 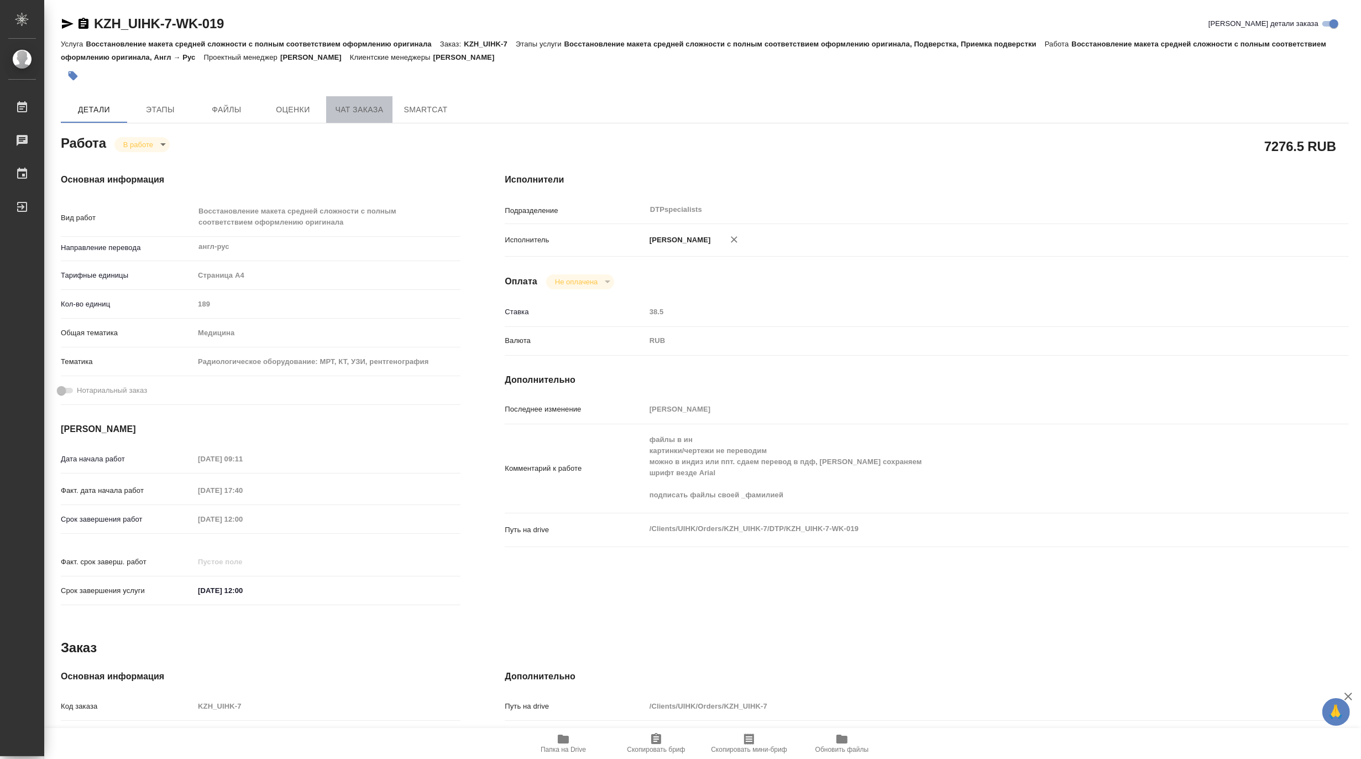 What do you see at coordinates (127, 706) in the screenshot?
I see `p: Код заказа` at bounding box center [127, 706].